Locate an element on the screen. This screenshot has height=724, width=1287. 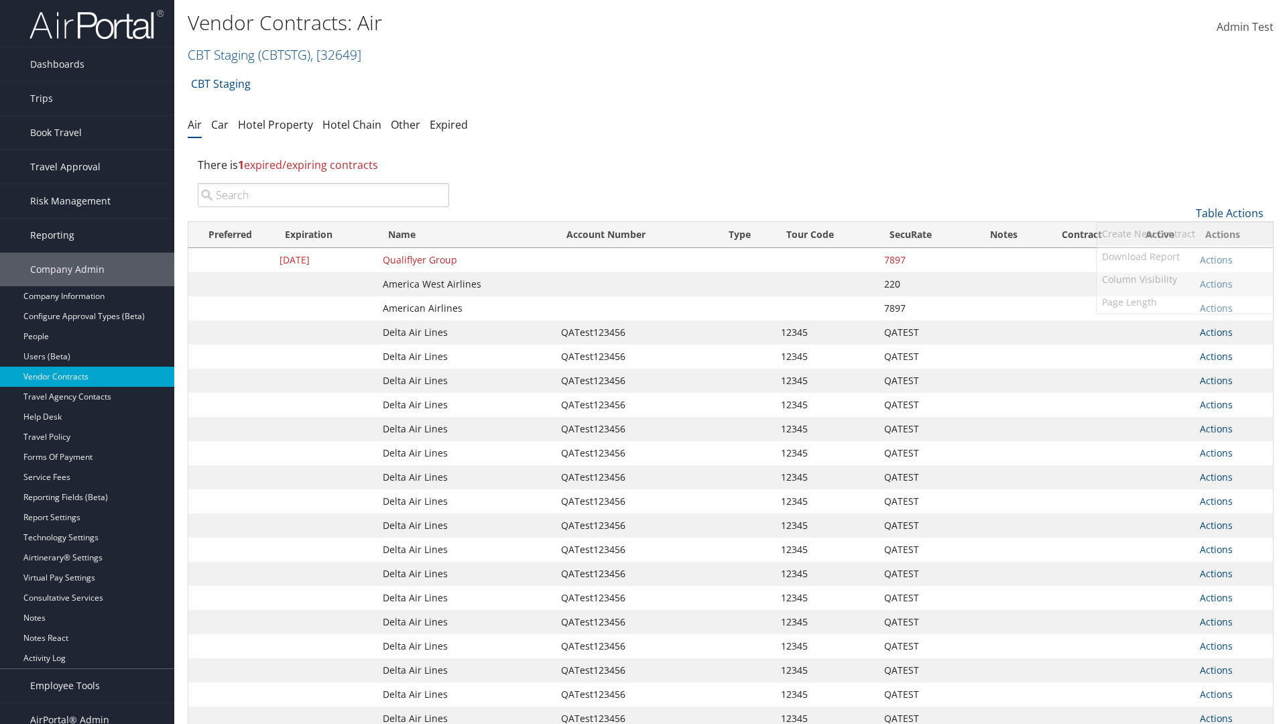
span: Dashboards is located at coordinates (57, 64).